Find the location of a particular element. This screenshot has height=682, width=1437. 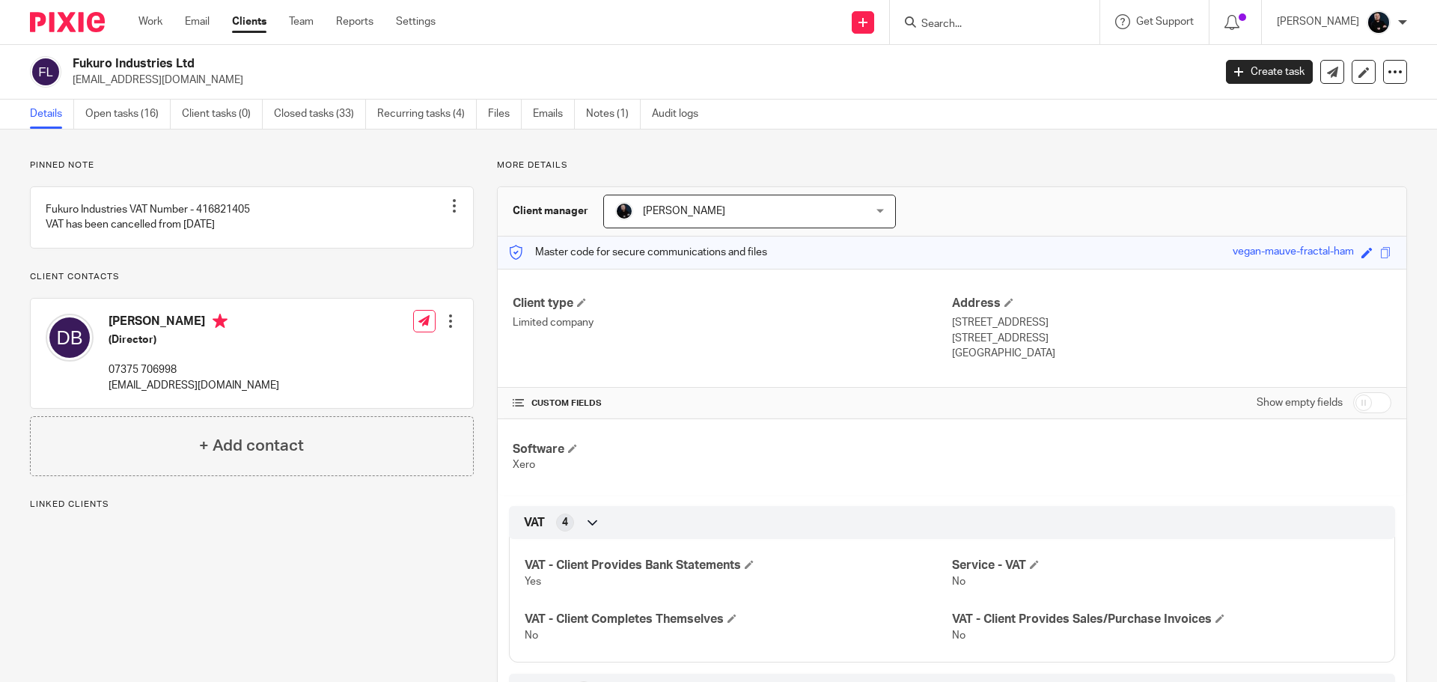

a: Recurring tasks (4) is located at coordinates (427, 114).